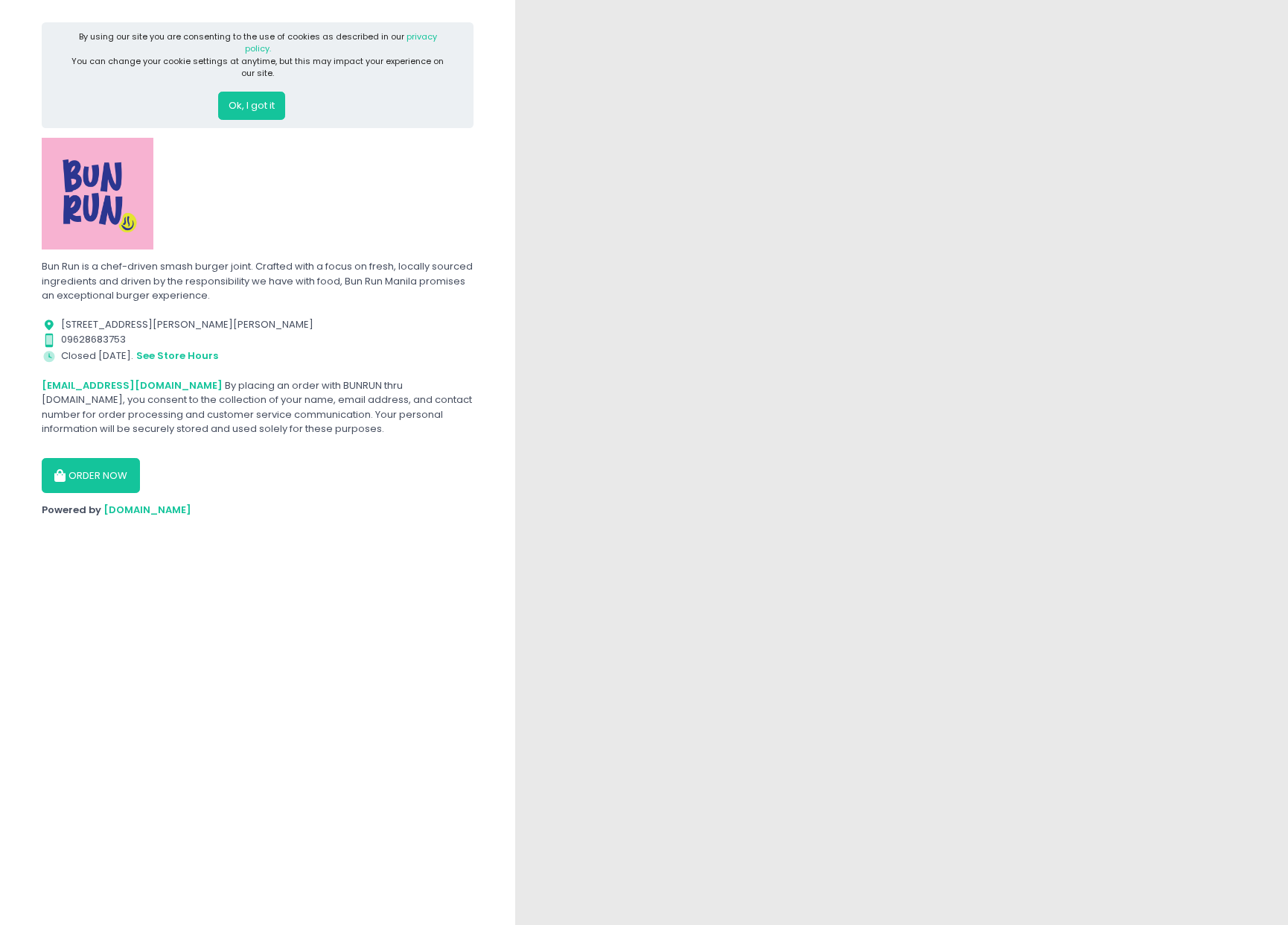 This screenshot has height=925, width=1288. What do you see at coordinates (258, 55) in the screenshot?
I see `div: By using our site you are consenting to the use of cookies as described in our You can change you...` at bounding box center [258, 55].